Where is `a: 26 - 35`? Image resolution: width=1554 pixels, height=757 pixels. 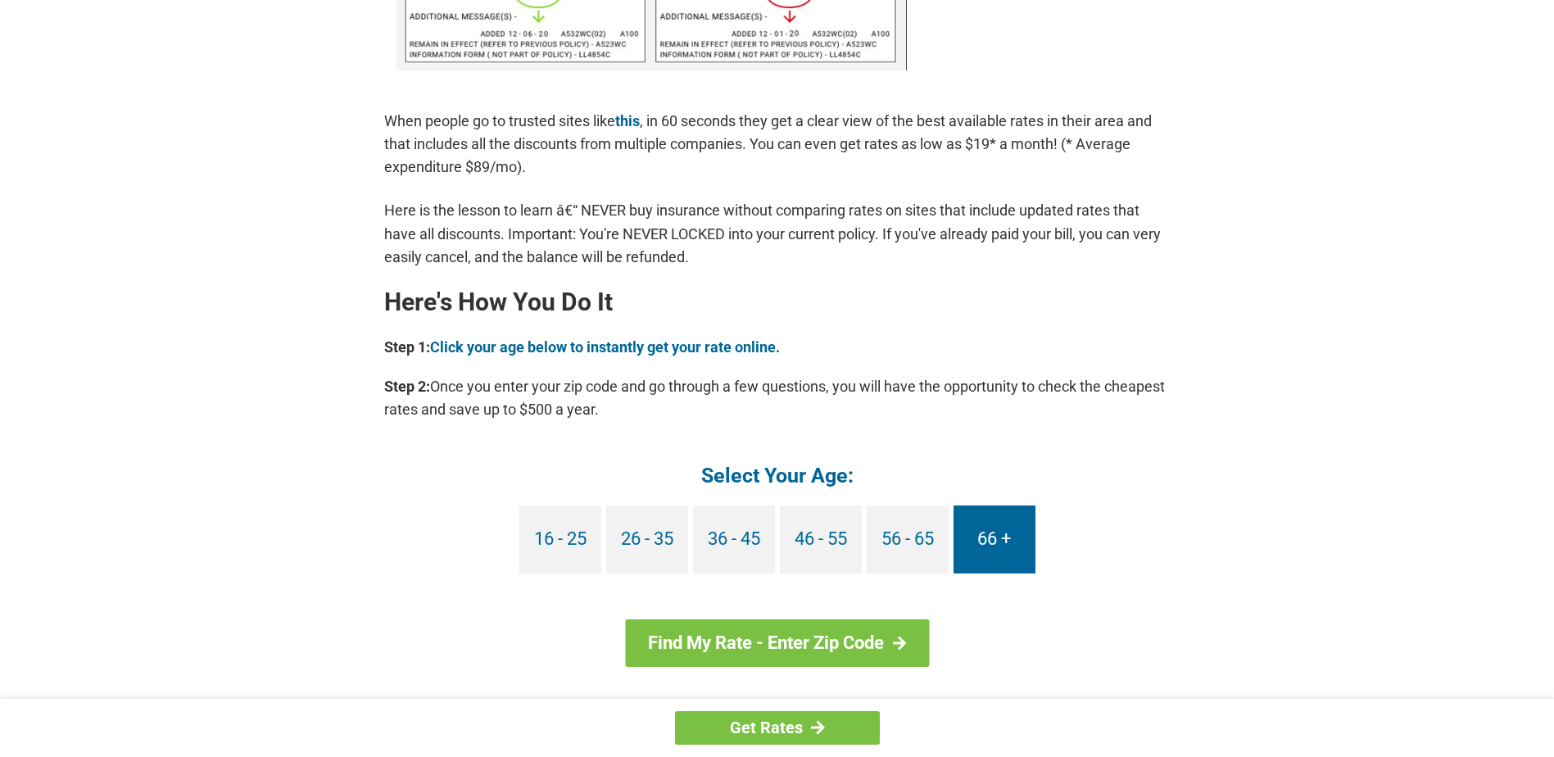
a: 26 - 35 is located at coordinates (647, 539).